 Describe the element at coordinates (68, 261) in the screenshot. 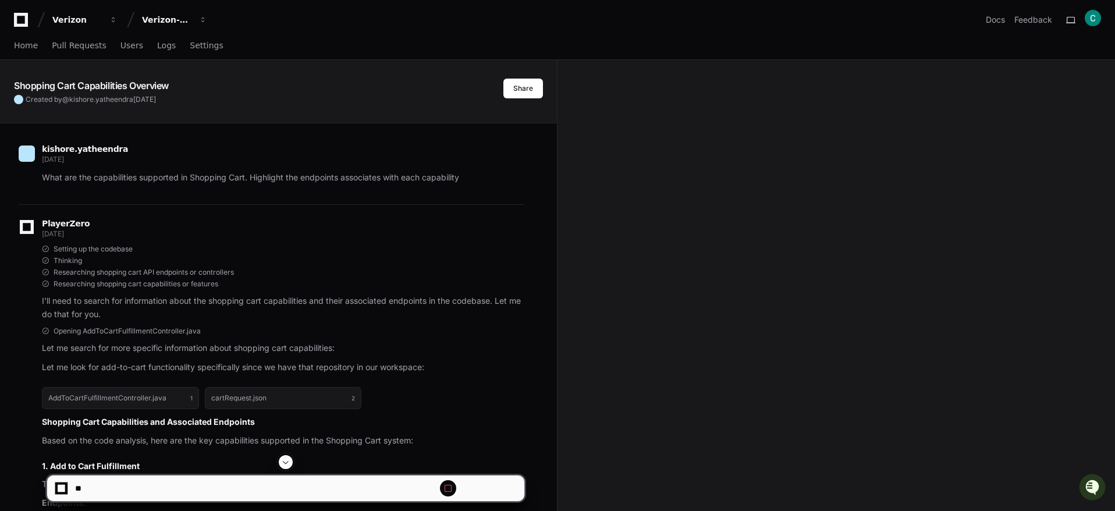

I see `span: Thinking` at that location.